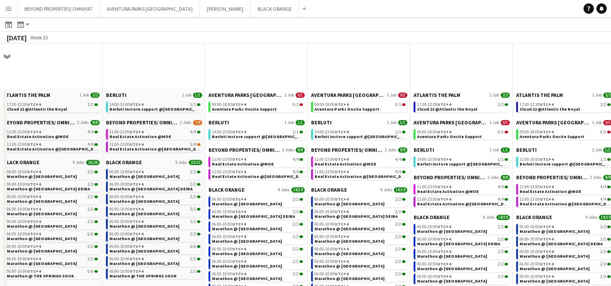 This screenshot has width=611, height=286. What do you see at coordinates (400, 190) in the screenshot?
I see `span: 18/18` at bounding box center [400, 190].